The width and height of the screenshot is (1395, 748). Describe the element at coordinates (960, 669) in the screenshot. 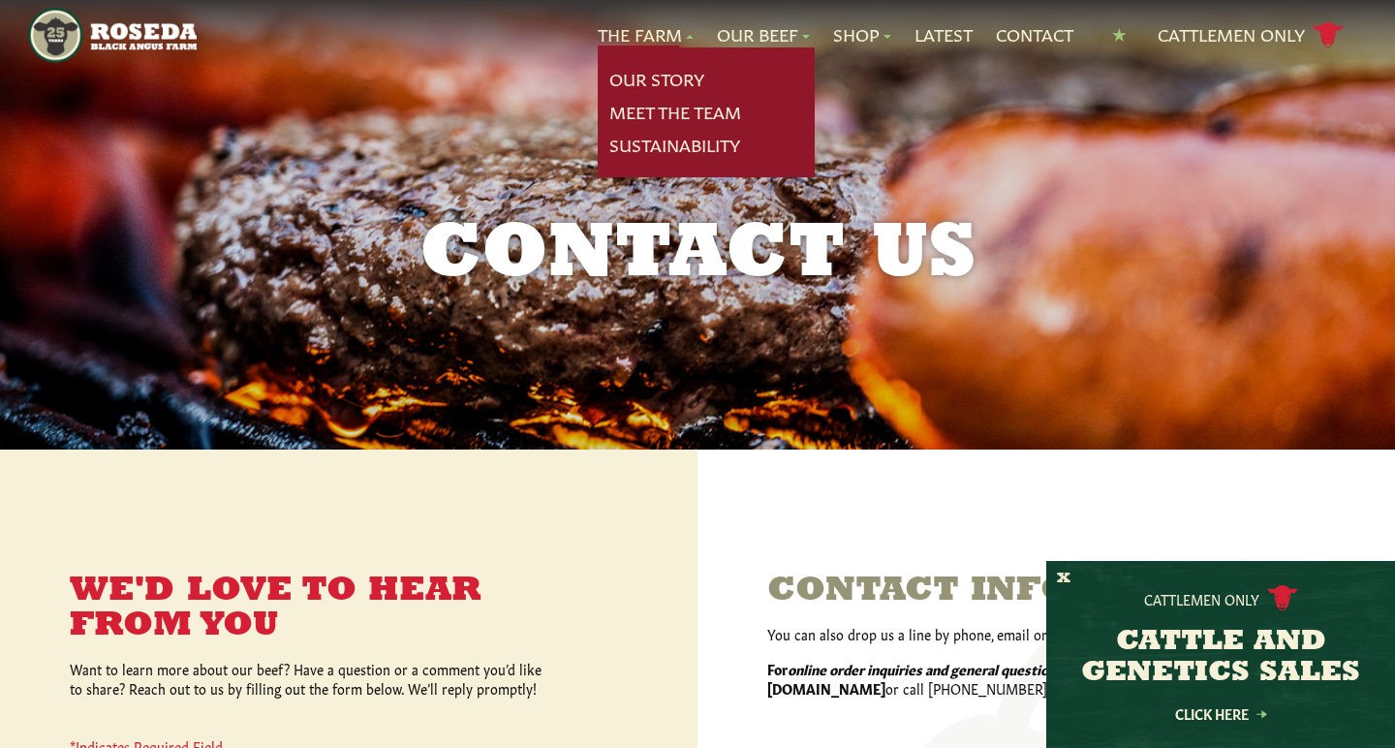

I see `strong: For , you can email` at that location.